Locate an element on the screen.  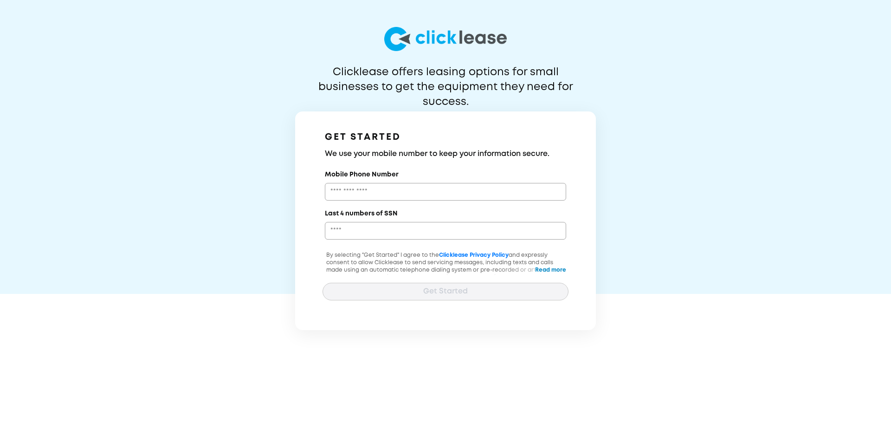
label: Mobile Phone Number is located at coordinates (362, 175).